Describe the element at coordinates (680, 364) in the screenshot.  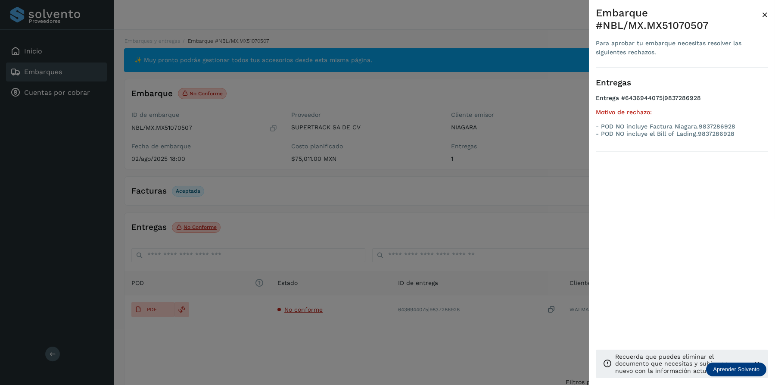
I see `p: Recuerda que puedes eliminar el documento que necesitas y subir uno nuevo con la información actu...` at that location.